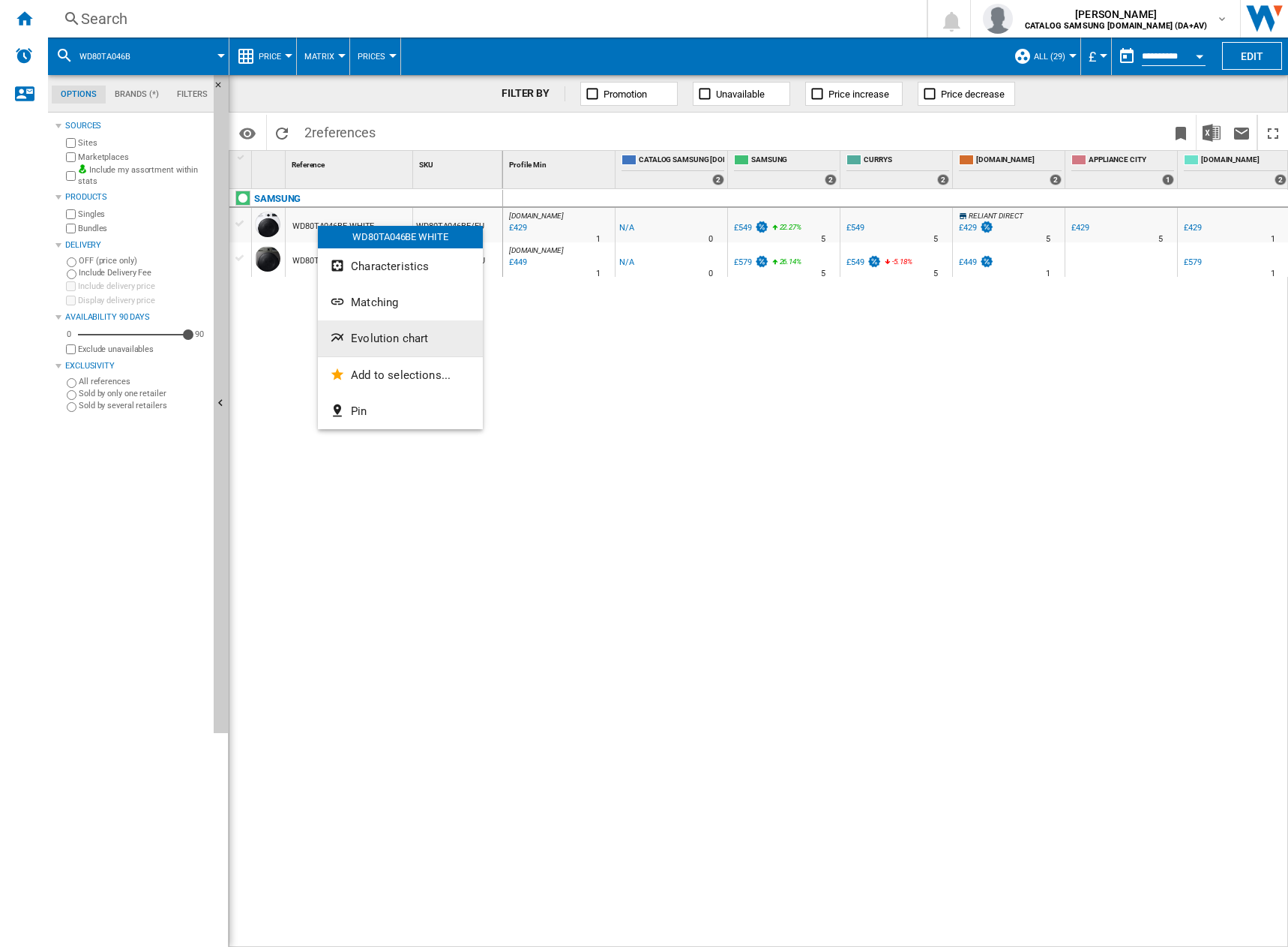 Image resolution: width=1288 pixels, height=947 pixels. Describe the element at coordinates (401, 266) in the screenshot. I see `button: Characteristics` at that location.